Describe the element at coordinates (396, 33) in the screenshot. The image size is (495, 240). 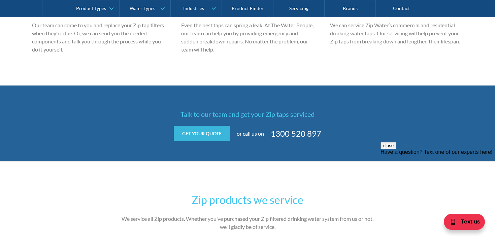
I see `p: We can service Zip Water’s commercial and residential drinking water taps. Our servicing will hel...` at that location.